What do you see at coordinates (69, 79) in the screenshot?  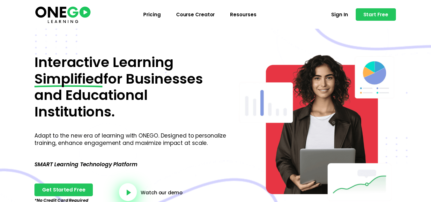 I see `span: Simplified` at bounding box center [69, 79].